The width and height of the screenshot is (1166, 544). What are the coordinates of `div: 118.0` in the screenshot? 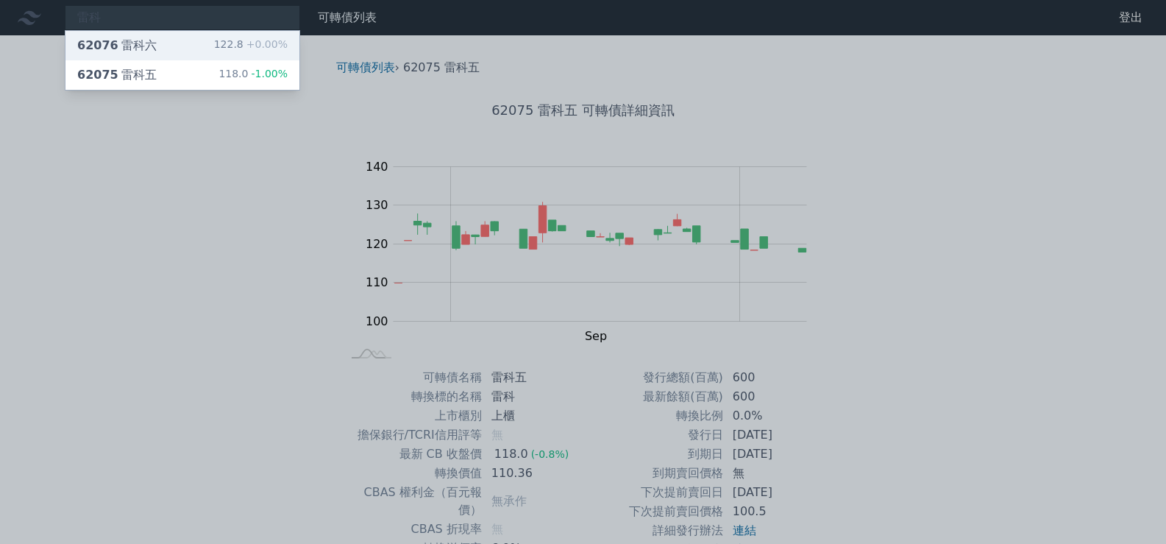 It's located at (253, 75).